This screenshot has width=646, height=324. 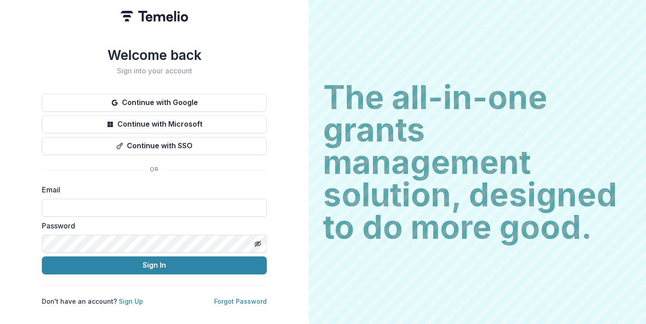 What do you see at coordinates (154, 55) in the screenshot?
I see `h1: Welcome back` at bounding box center [154, 55].